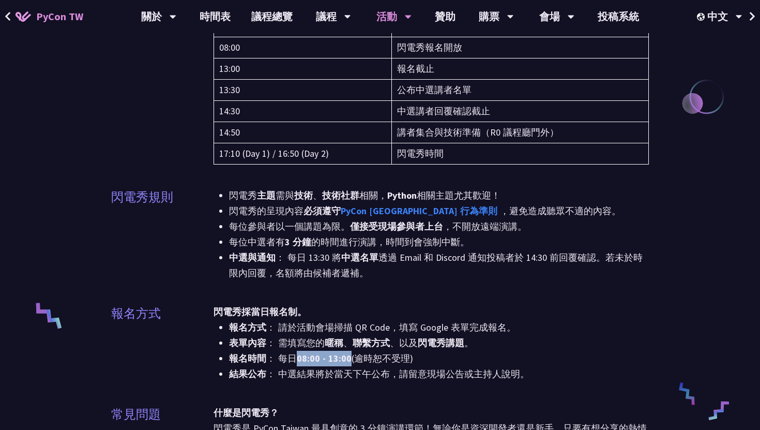 Image resolution: width=760 pixels, height=430 pixels. What do you see at coordinates (142, 197) in the screenshot?
I see `p: 閃電秀規則` at bounding box center [142, 197].